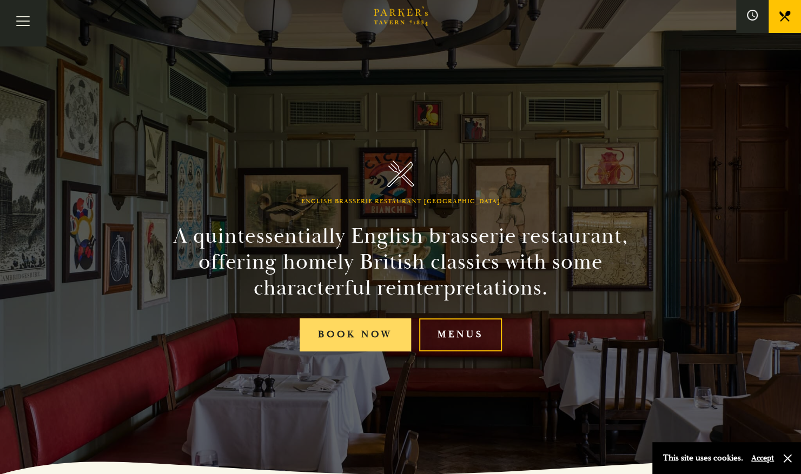  I want to click on img: Parker's Tavern Brasserie Cambridge, so click(400, 174).